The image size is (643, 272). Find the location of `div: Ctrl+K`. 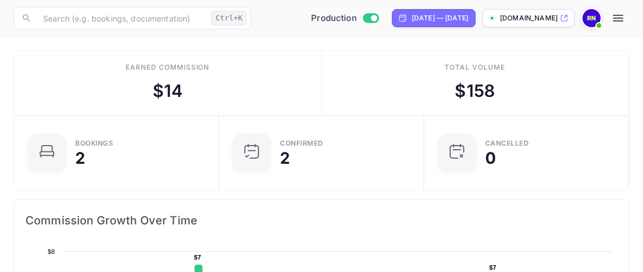

div: Ctrl+K is located at coordinates (229, 18).